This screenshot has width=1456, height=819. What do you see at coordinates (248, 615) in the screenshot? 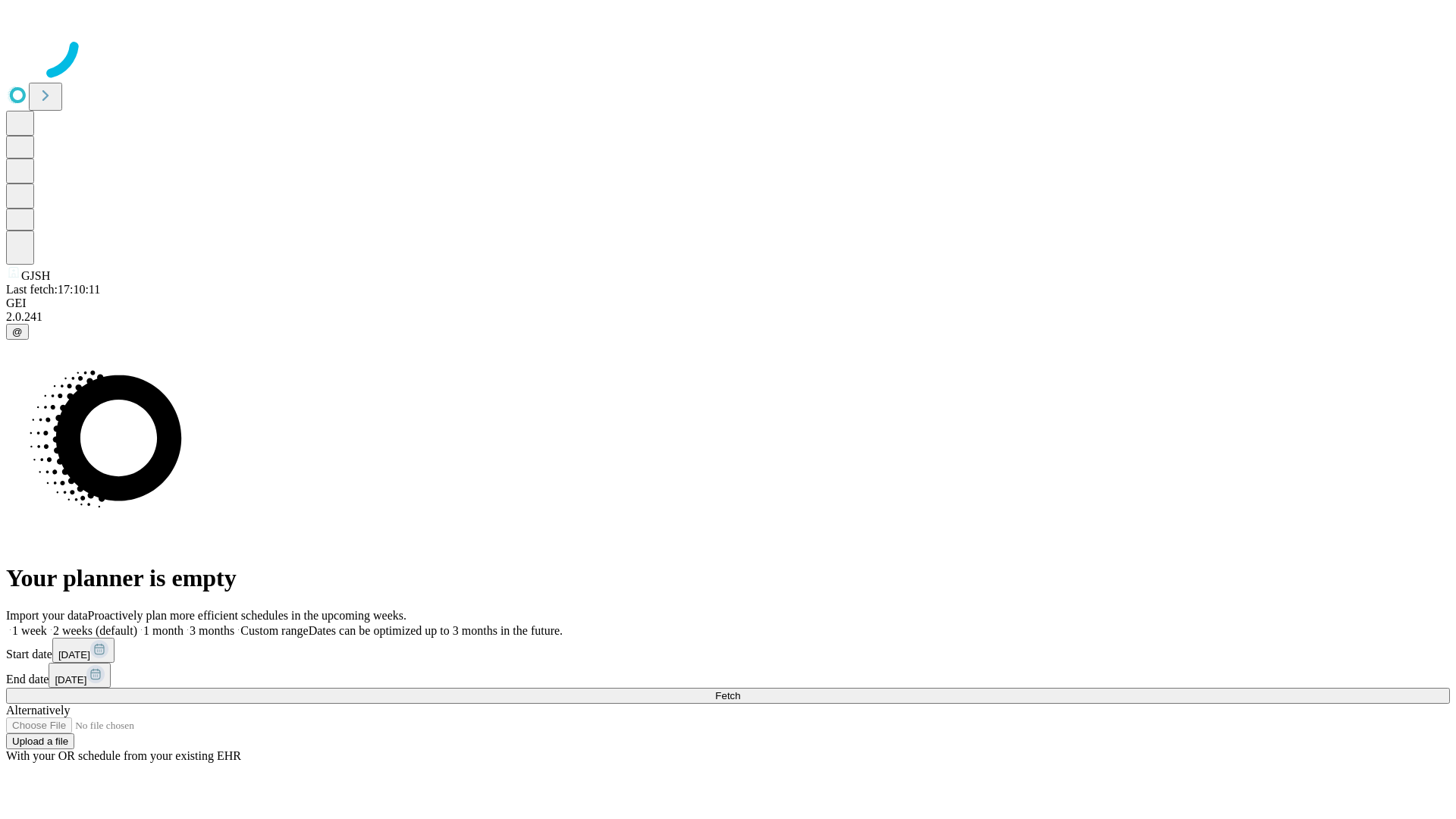
I see `span: Proactively plan more efficient schedules in the upcoming weeks.` at bounding box center [248, 615].